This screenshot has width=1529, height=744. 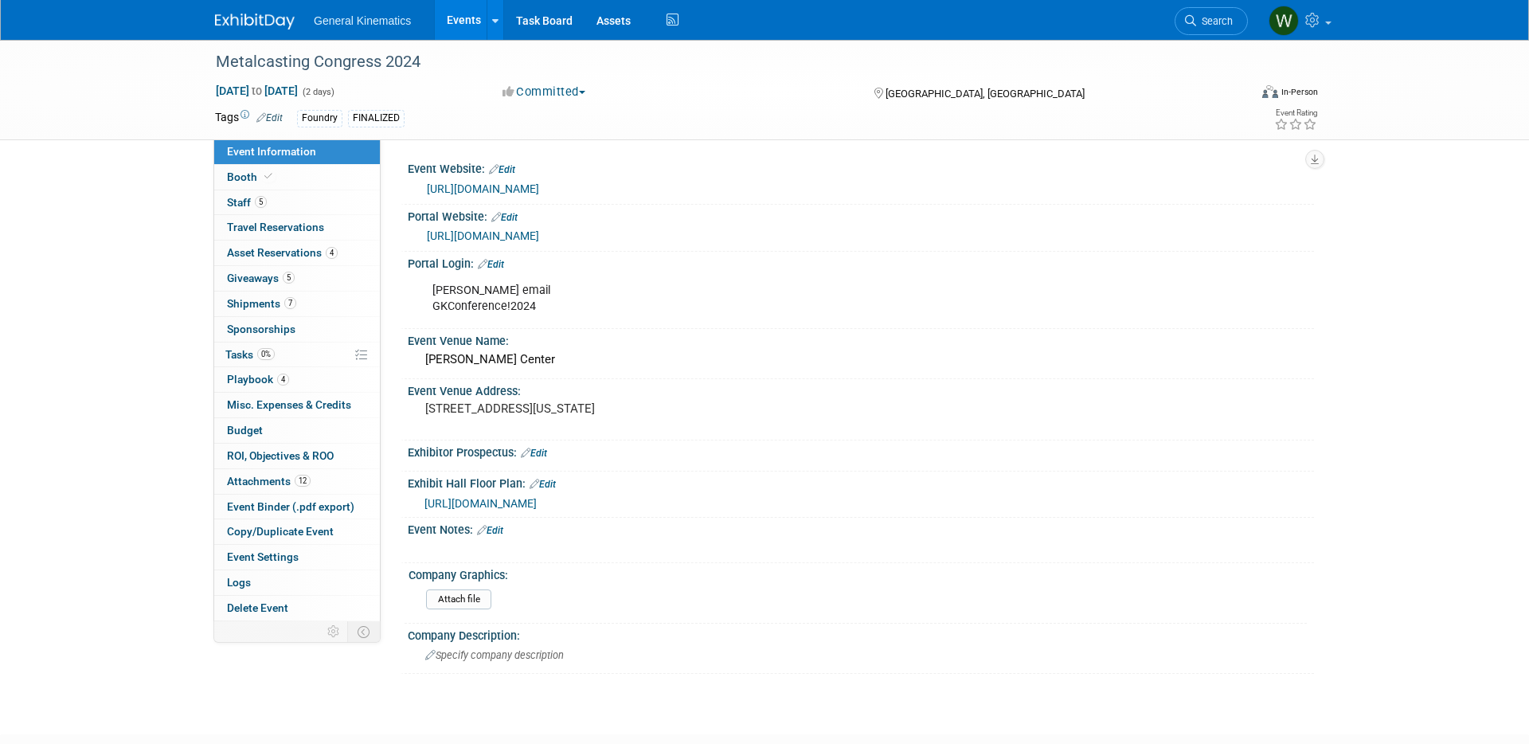 What do you see at coordinates (717, 62) in the screenshot?
I see `div: Metalcasting Congress 2024` at bounding box center [717, 62].